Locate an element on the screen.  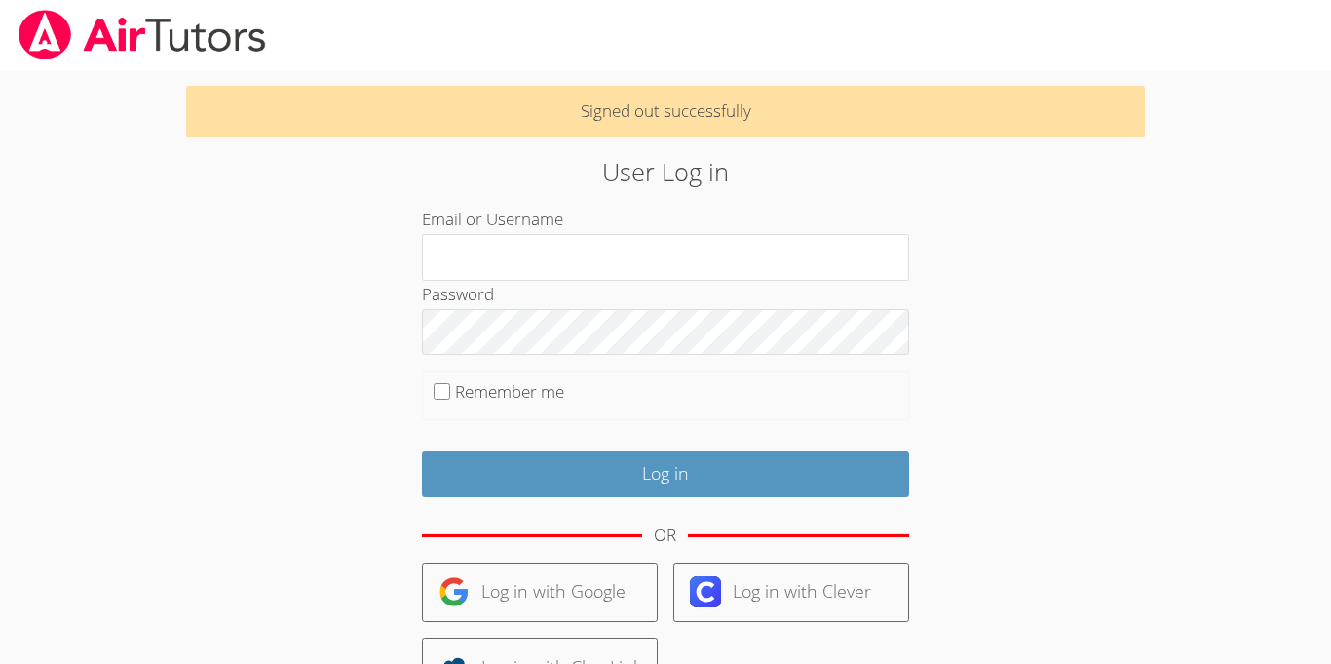
p: Signed out successfully is located at coordinates (666, 111).